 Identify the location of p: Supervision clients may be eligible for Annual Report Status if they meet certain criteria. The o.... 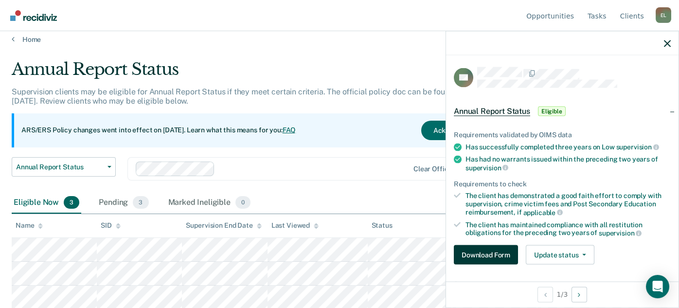
(256, 96).